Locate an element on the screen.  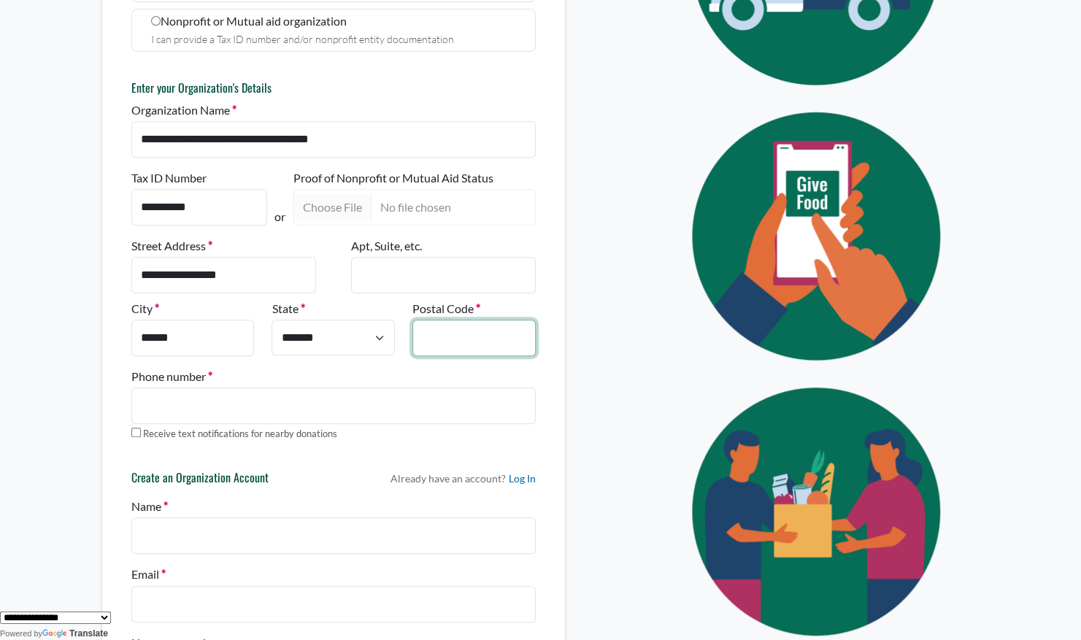
p: Already have an account? is located at coordinates (463, 478).